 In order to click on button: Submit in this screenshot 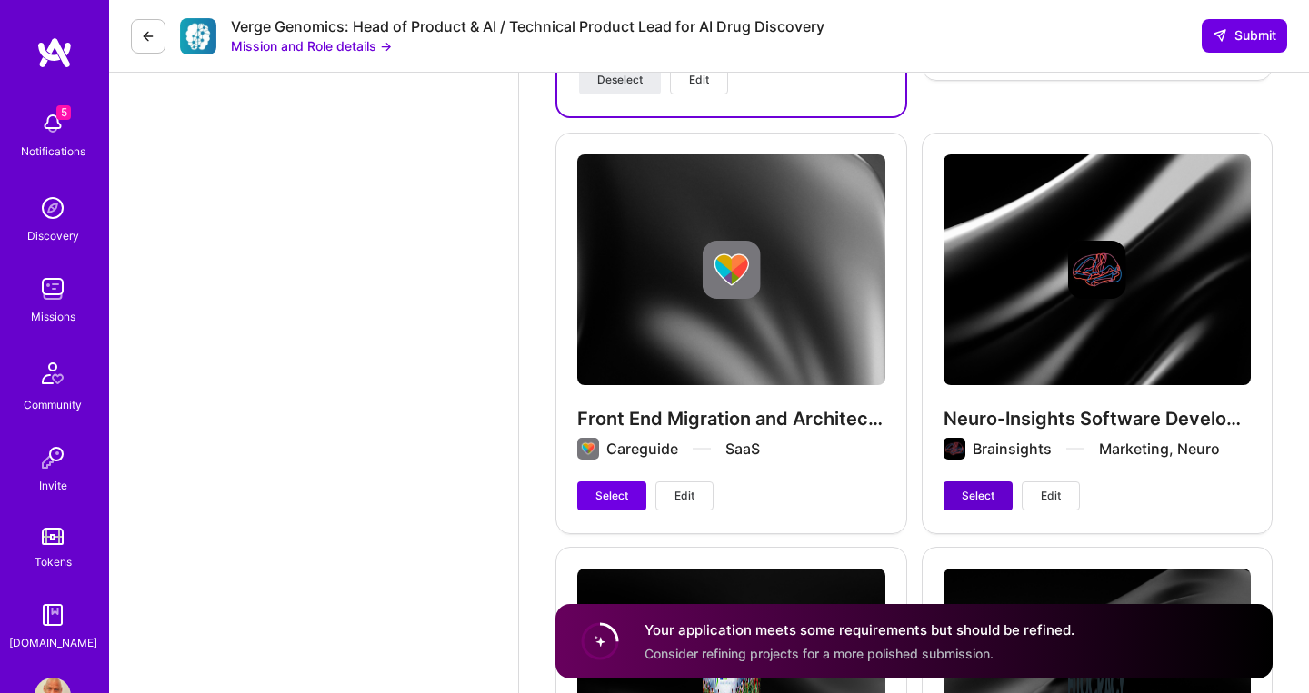, I will do `click(1244, 35)`.